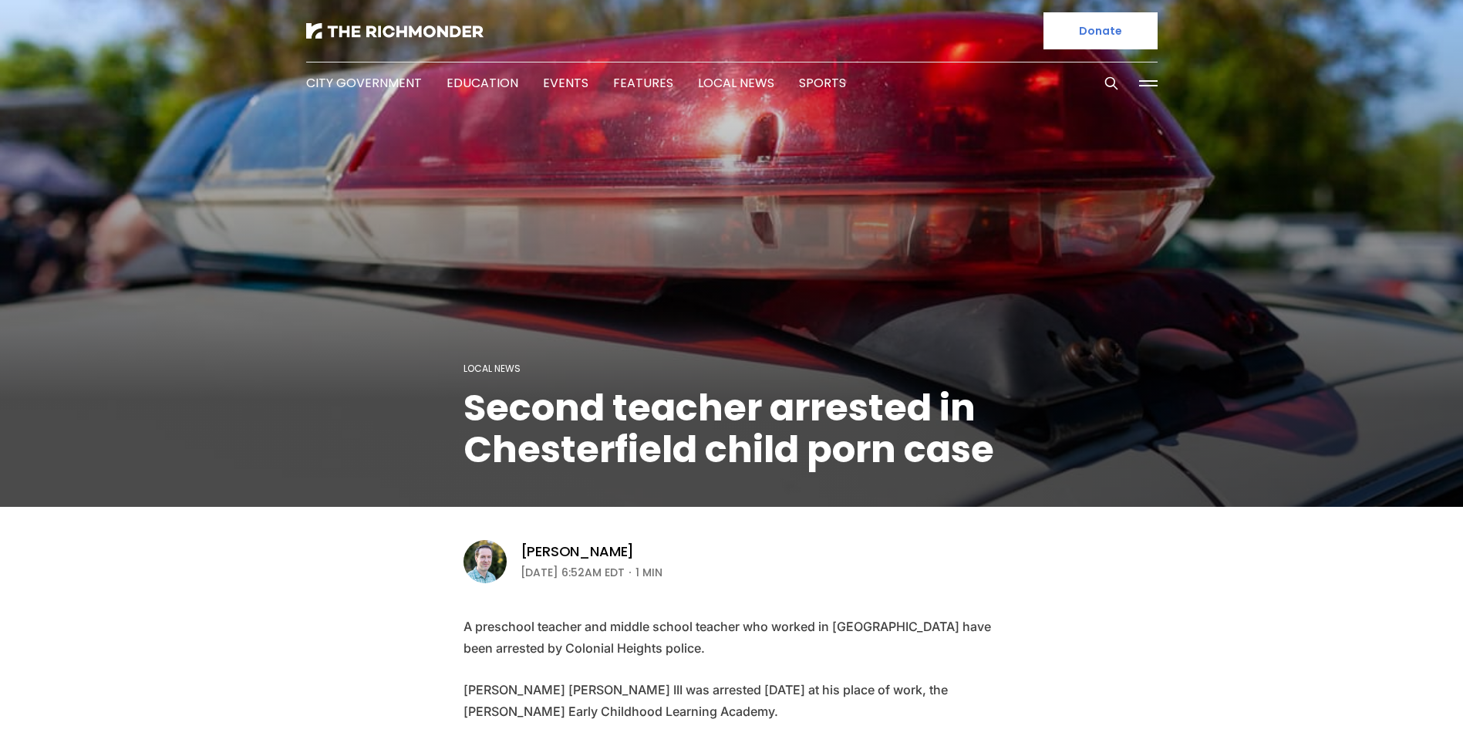 This screenshot has height=736, width=1463. Describe the element at coordinates (649, 572) in the screenshot. I see `span: 1 min` at that location.